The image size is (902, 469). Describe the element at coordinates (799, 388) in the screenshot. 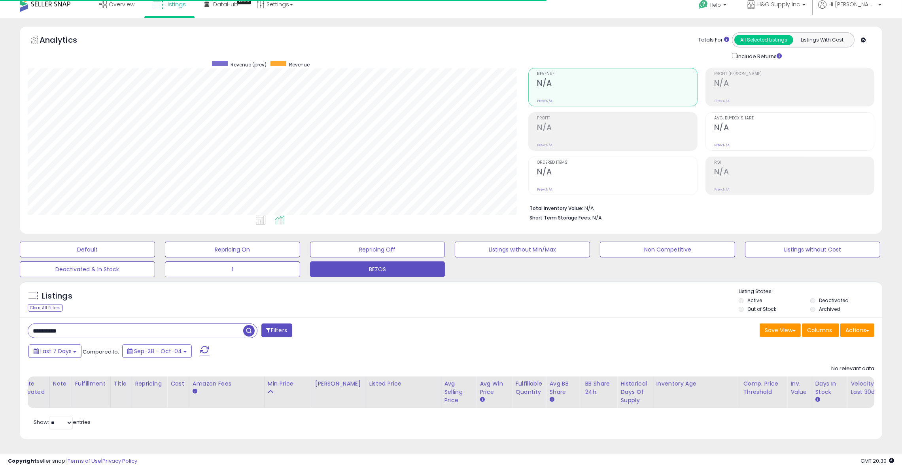

I see `div: Inv. value` at that location.